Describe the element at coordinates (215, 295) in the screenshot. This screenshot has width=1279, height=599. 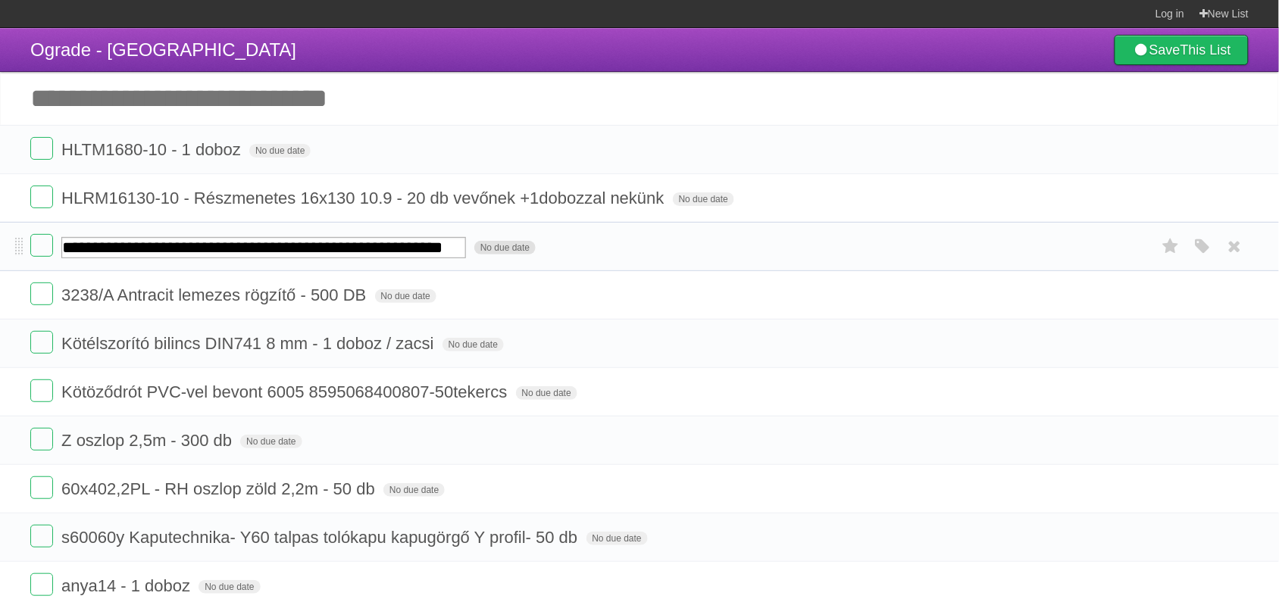
I see `span: 3238/A Antracit lemezes rögzítő - 500 DB` at that location.